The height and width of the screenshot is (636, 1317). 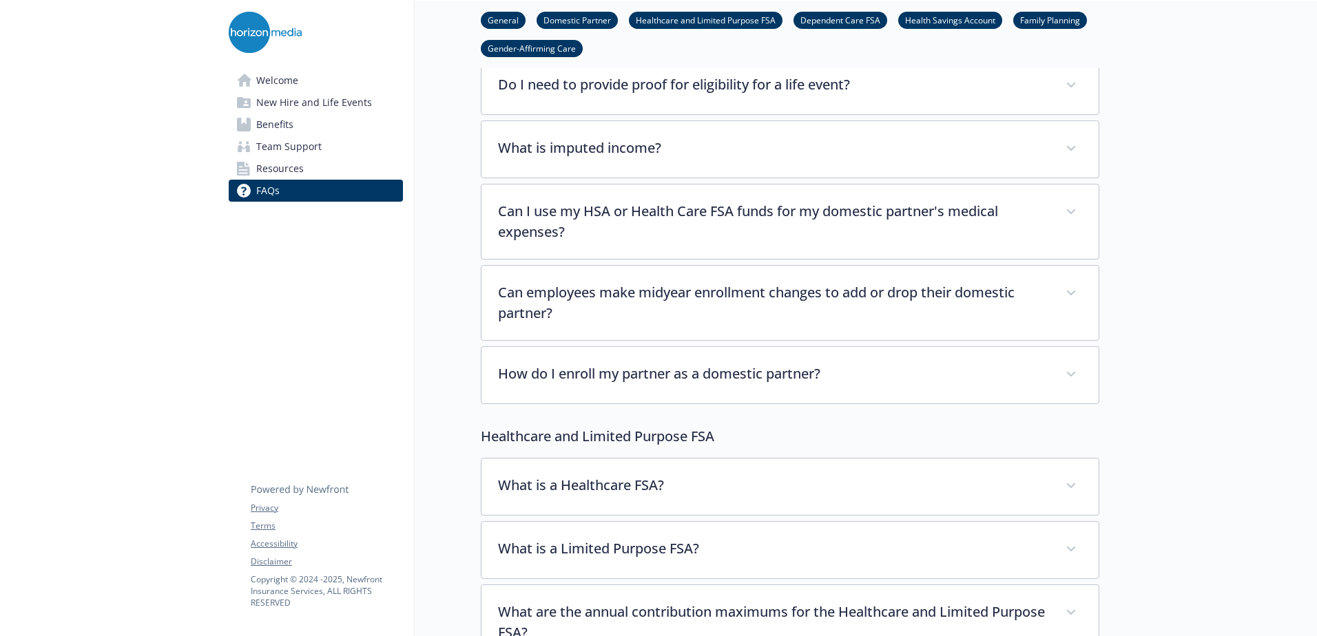 What do you see at coordinates (790, 303) in the screenshot?
I see `div: Can employees make midyear enrollment changes to add or drop their domestic partner?` at bounding box center [790, 303].